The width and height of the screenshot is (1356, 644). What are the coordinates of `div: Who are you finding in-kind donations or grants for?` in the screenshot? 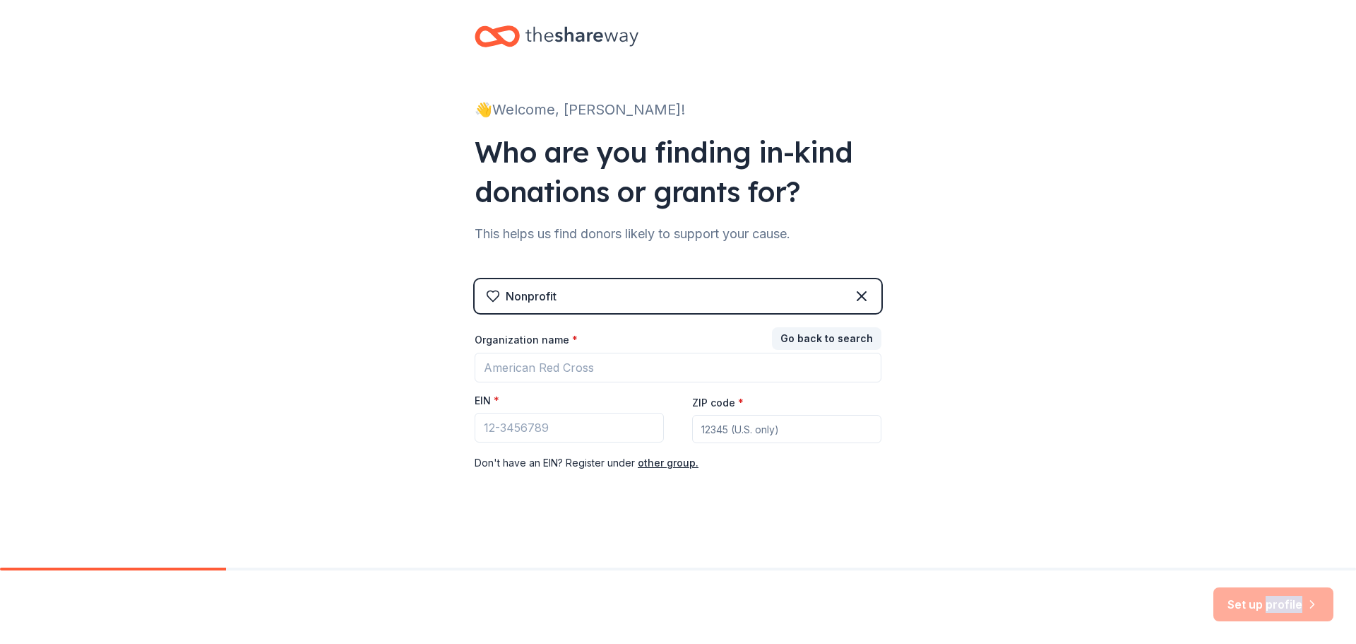 It's located at (678, 172).